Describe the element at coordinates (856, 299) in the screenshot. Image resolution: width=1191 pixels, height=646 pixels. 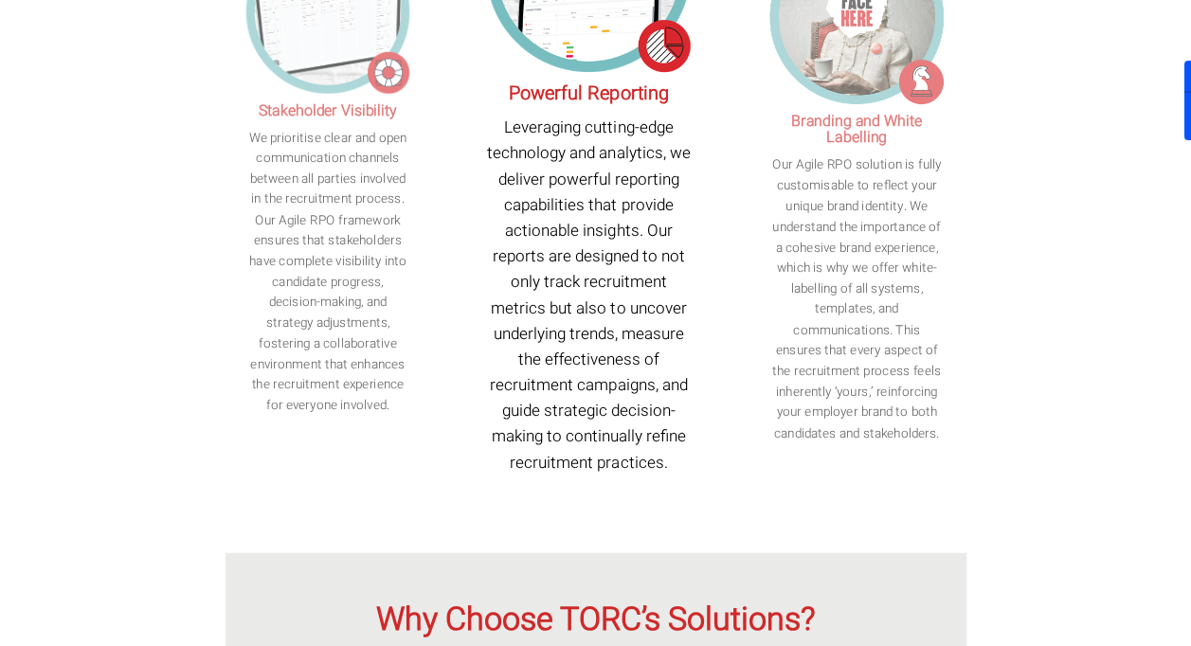
I see `p: Our Agile RPO solution is fully customisable to reflect your unique brand identity. We understand...` at that location.